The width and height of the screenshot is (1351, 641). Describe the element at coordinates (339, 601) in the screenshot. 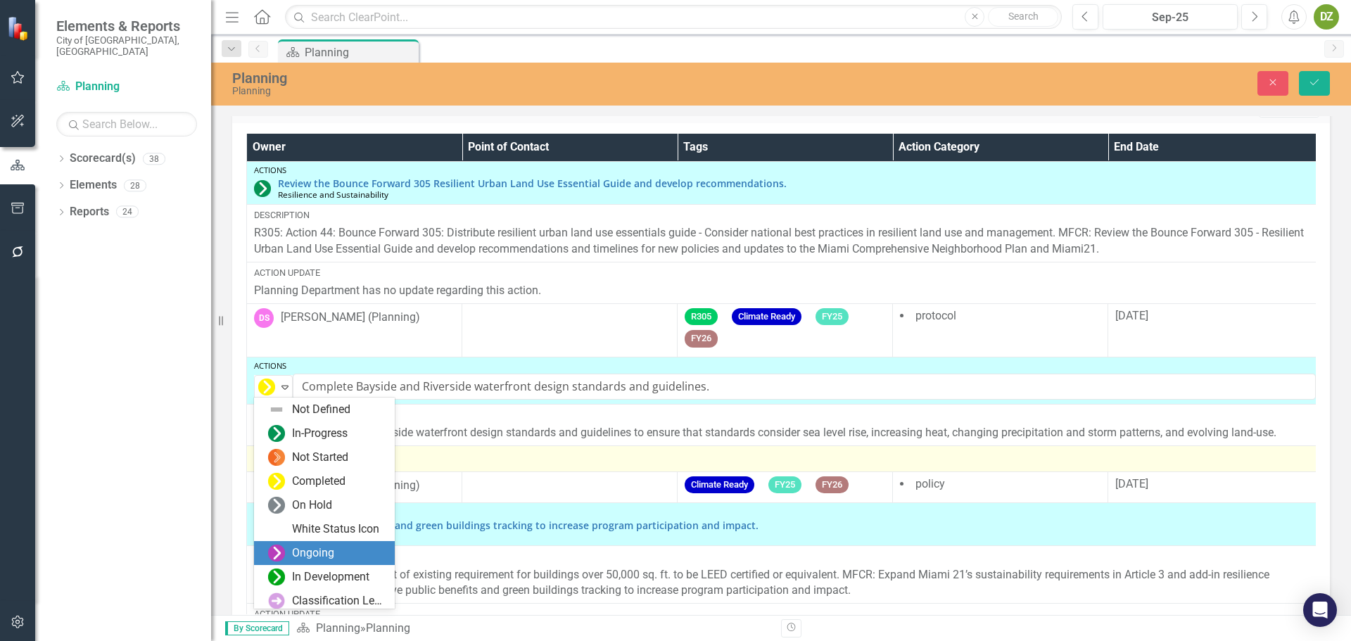

I see `div: Classification Level One` at that location.